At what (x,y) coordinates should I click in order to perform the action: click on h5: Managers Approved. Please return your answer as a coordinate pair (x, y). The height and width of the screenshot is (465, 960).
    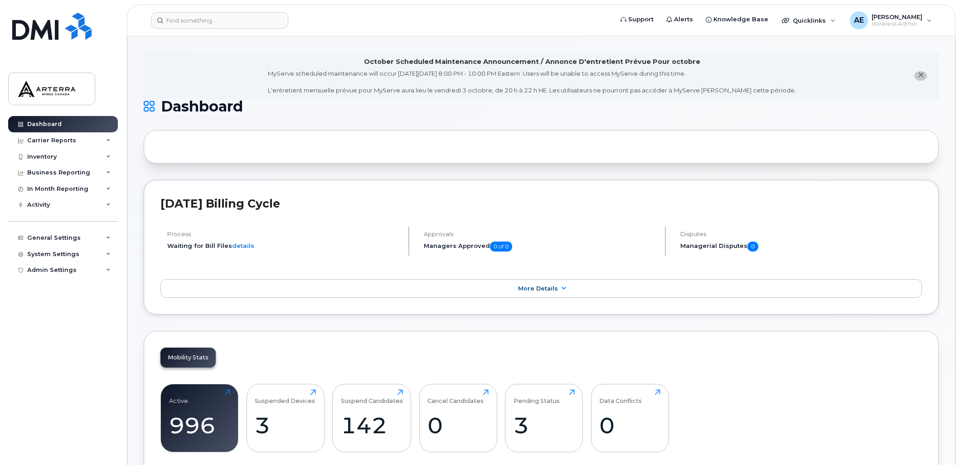
    Looking at the image, I should click on (540, 246).